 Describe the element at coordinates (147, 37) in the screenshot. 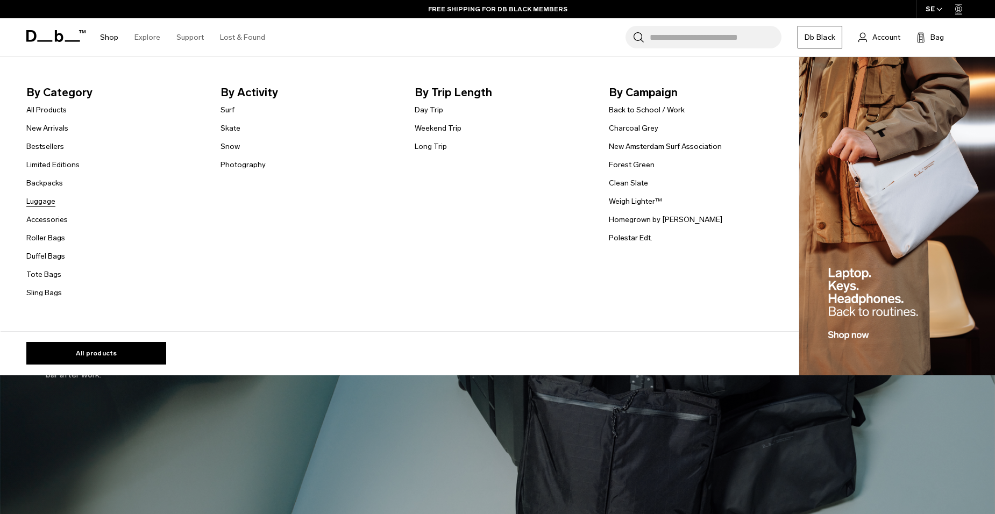

I see `a: Explore` at that location.